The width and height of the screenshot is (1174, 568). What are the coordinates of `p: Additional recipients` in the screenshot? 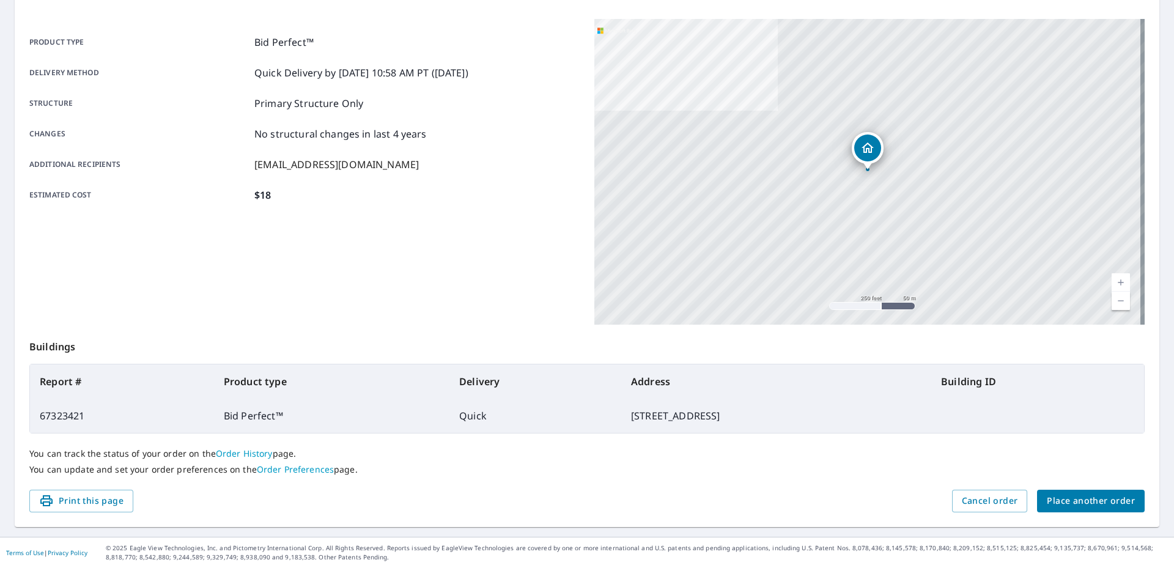 It's located at (139, 165).